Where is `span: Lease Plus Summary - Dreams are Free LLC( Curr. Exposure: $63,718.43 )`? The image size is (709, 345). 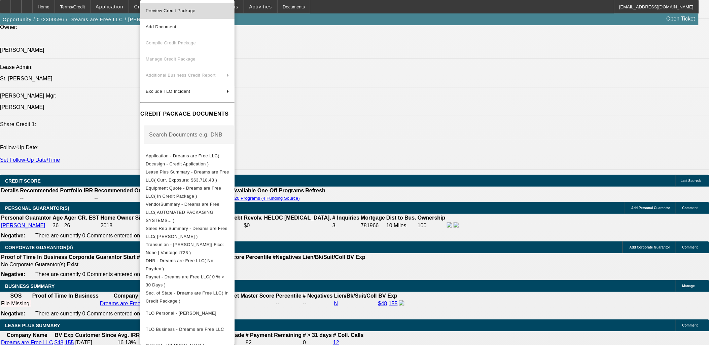 span: Lease Plus Summary - Dreams are Free LLC( Curr. Exposure: $63,718.43 ) is located at coordinates (188, 176).